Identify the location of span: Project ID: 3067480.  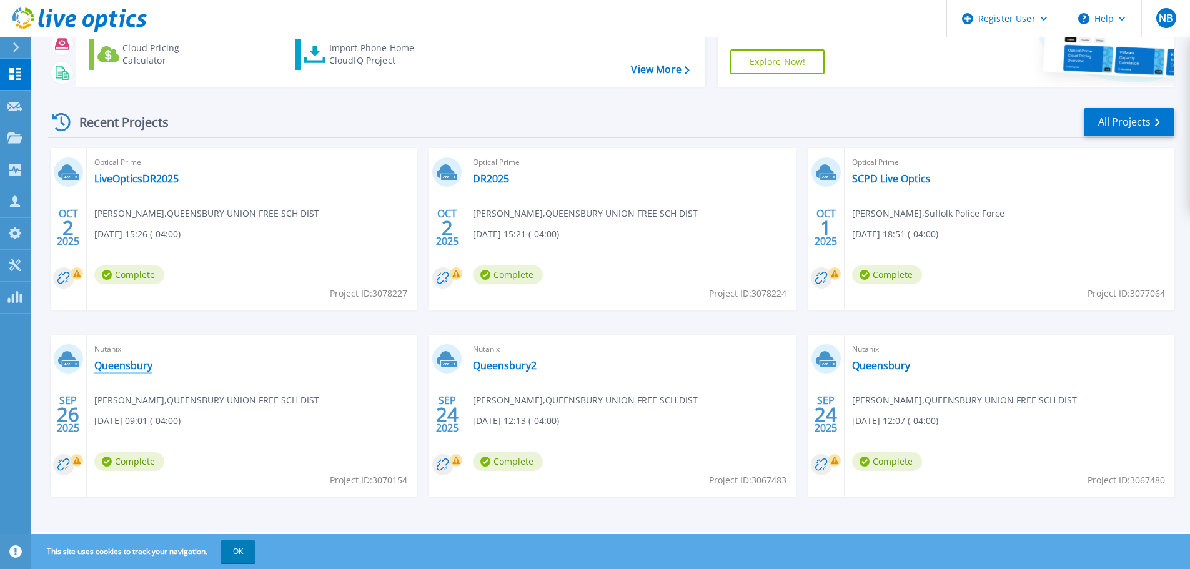
(1127, 480).